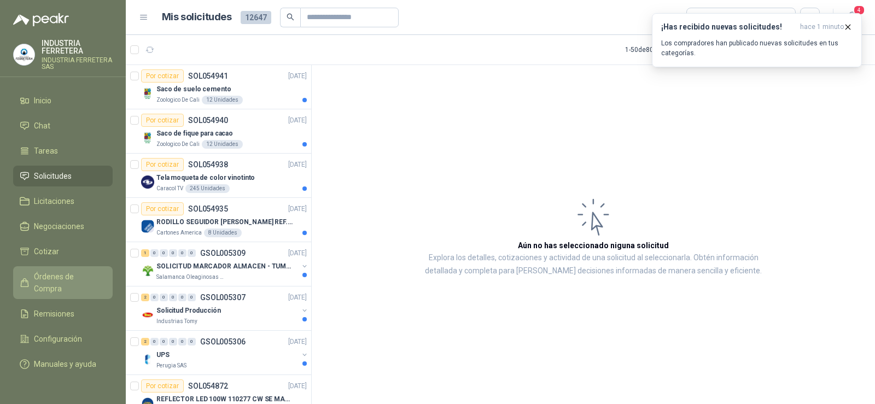  I want to click on span: Tareas, so click(46, 151).